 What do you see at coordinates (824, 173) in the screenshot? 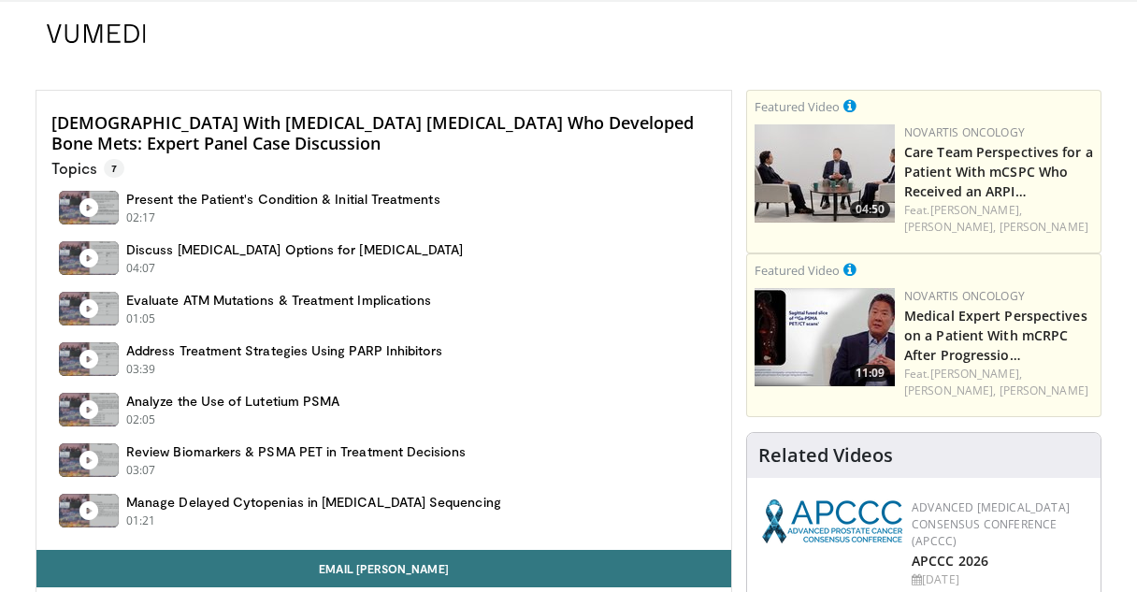
I see `img: cad44f18-58c5-46ed-9b0e-fe9214b03651.jpg.150x105_q85_crop-smart_upscale.jpg` at bounding box center [824, 173].